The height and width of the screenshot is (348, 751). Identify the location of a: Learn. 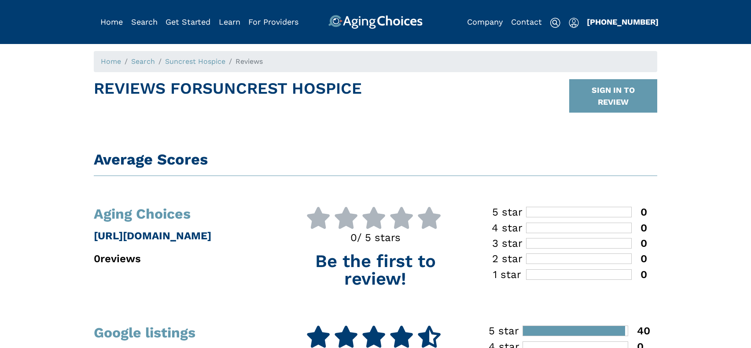
(229, 22).